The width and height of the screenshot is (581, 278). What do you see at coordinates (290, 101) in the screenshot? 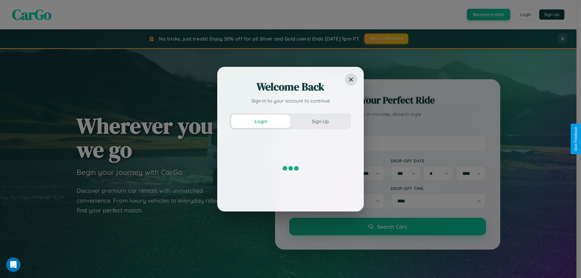
I see `p: Sign in to your account to continue` at bounding box center [290, 101].